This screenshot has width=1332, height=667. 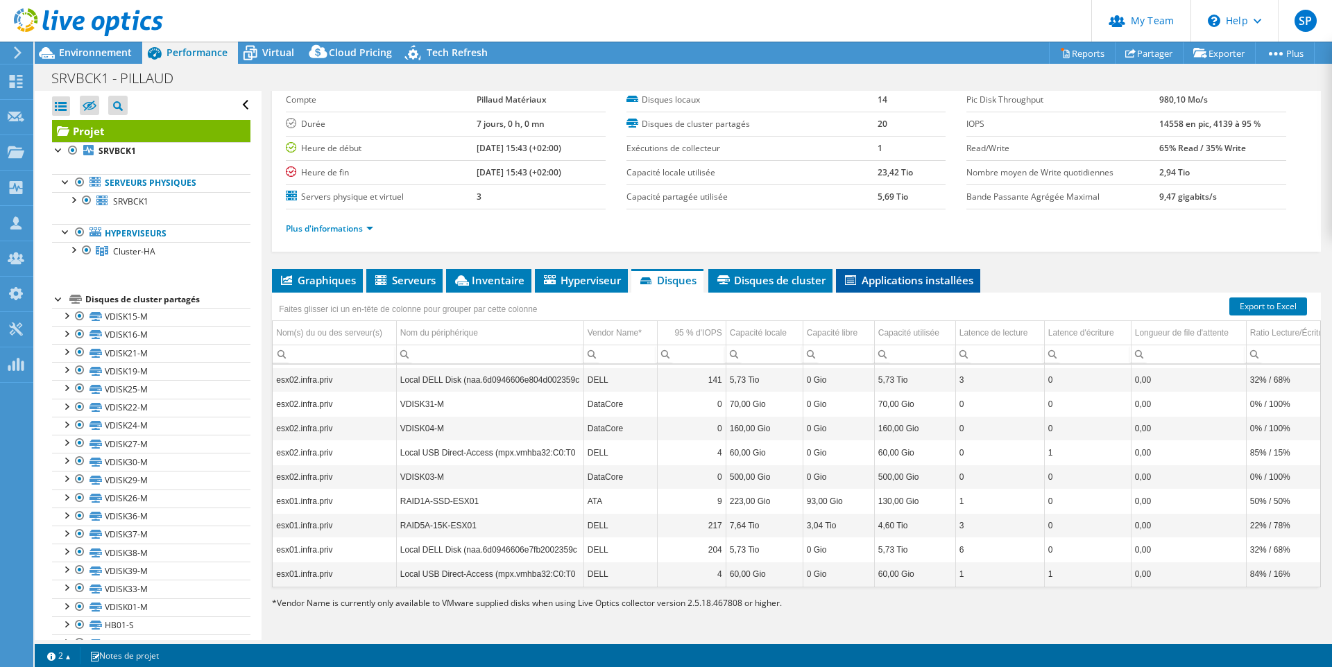 What do you see at coordinates (620, 333) in the screenshot?
I see `td: Vendor Name* Column` at bounding box center [620, 333].